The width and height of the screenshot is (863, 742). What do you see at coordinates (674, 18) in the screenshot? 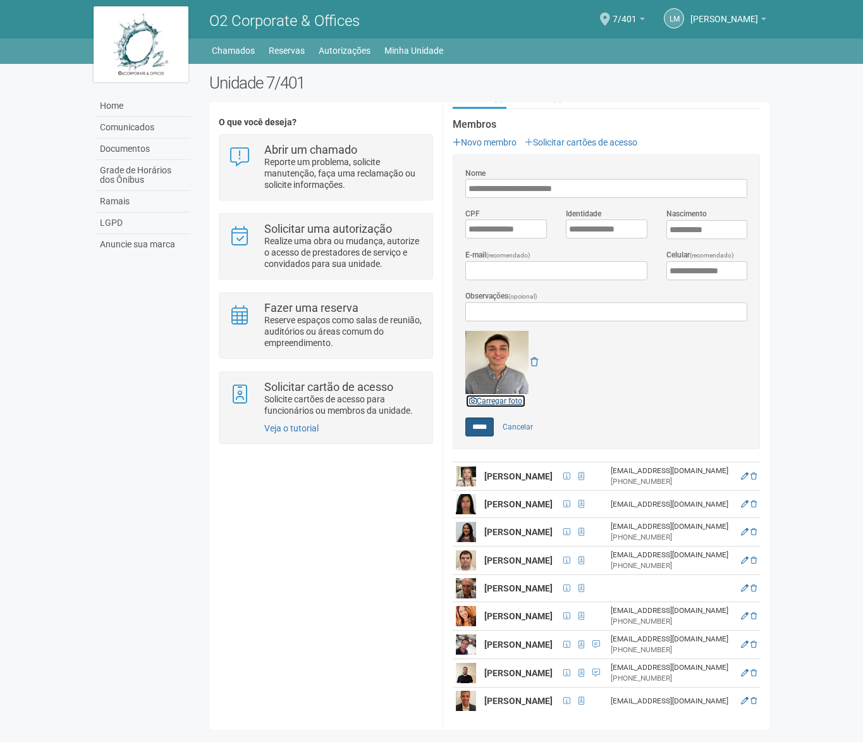
I see `a: LM` at bounding box center [674, 18].